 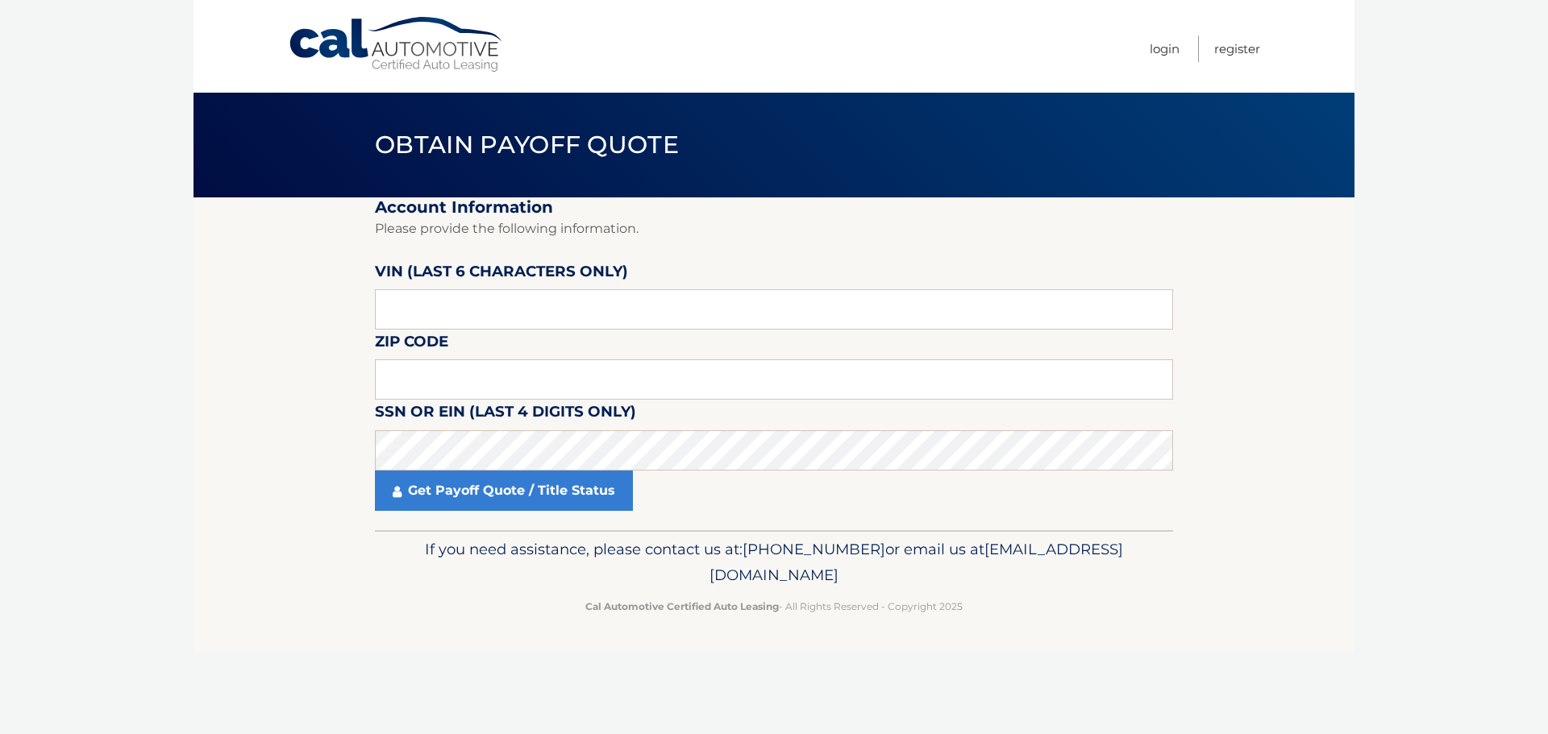 What do you see at coordinates (501, 274) in the screenshot?
I see `label: VIN (last 6 characters only)` at bounding box center [501, 274].